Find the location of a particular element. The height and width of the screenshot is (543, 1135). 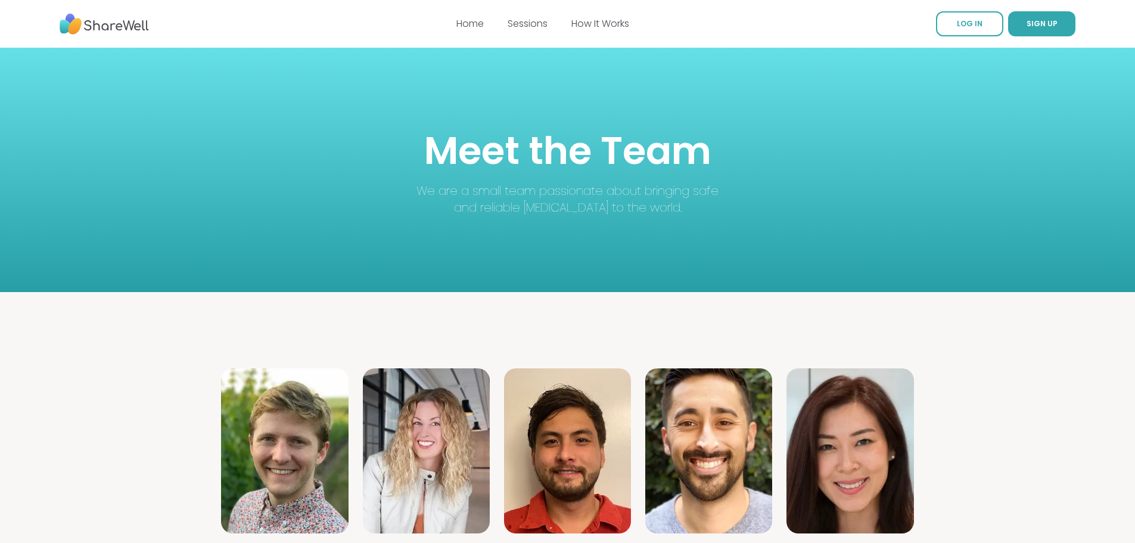

a: Home is located at coordinates (470, 23).